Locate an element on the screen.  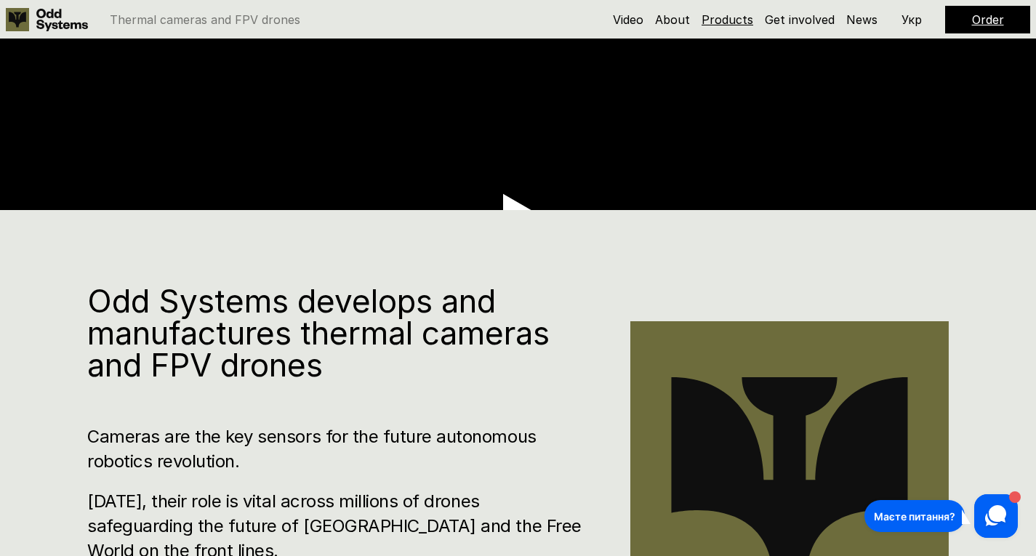
a: News is located at coordinates (862, 20).